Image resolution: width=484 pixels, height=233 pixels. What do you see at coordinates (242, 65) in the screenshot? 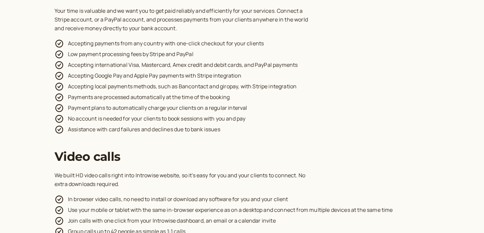
I see `li: Accepting international Visa, Mastercard, Amex credit and debit cards, and PayPal payments` at bounding box center [242, 65].